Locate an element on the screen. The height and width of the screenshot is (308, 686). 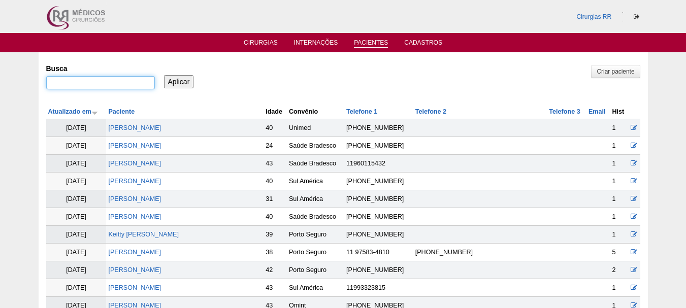
td: 11993323815 is located at coordinates (379, 288).